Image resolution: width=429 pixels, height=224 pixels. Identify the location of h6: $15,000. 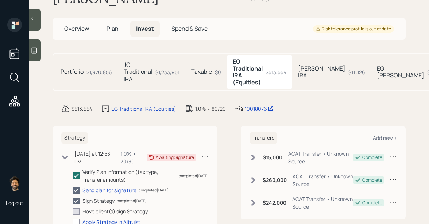
(272, 157).